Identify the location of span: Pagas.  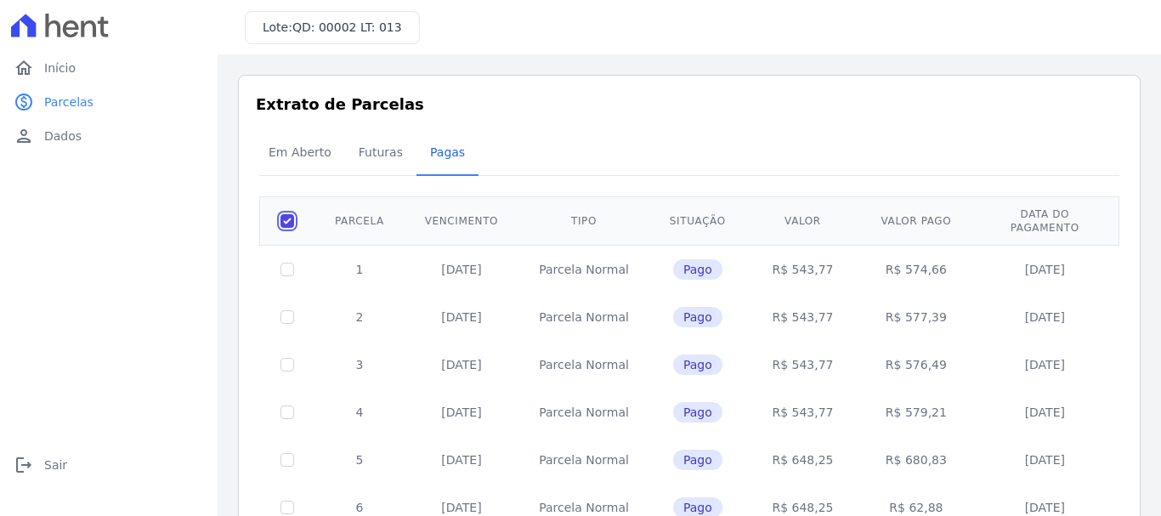
(447, 152).